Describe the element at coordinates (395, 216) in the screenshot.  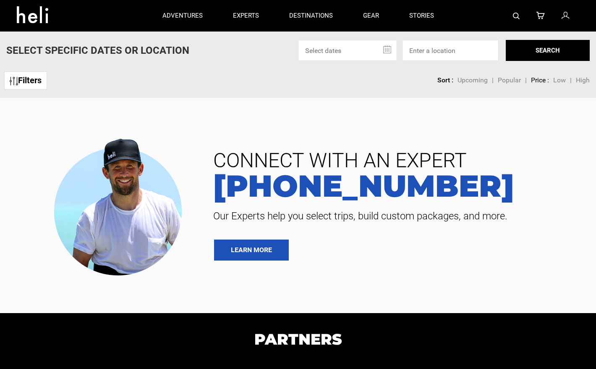
I see `span: Our Experts help you select trips, build custom packages, and more.` at that location.